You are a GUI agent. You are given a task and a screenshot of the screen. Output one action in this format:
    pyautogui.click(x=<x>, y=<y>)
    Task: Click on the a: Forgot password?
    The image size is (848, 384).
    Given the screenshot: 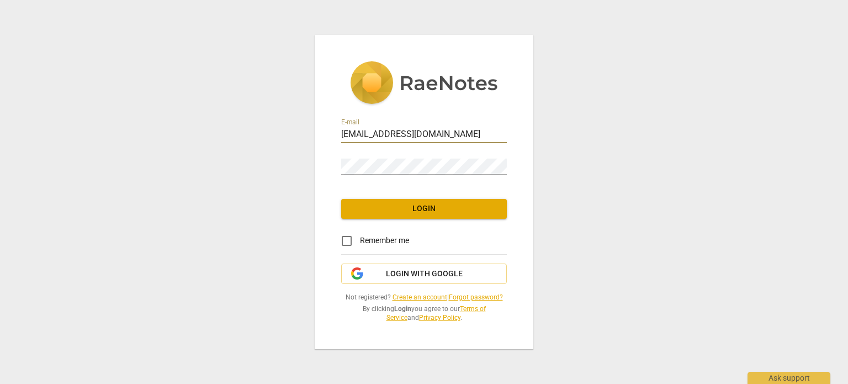 What is the action you would take?
    pyautogui.click(x=476, y=297)
    